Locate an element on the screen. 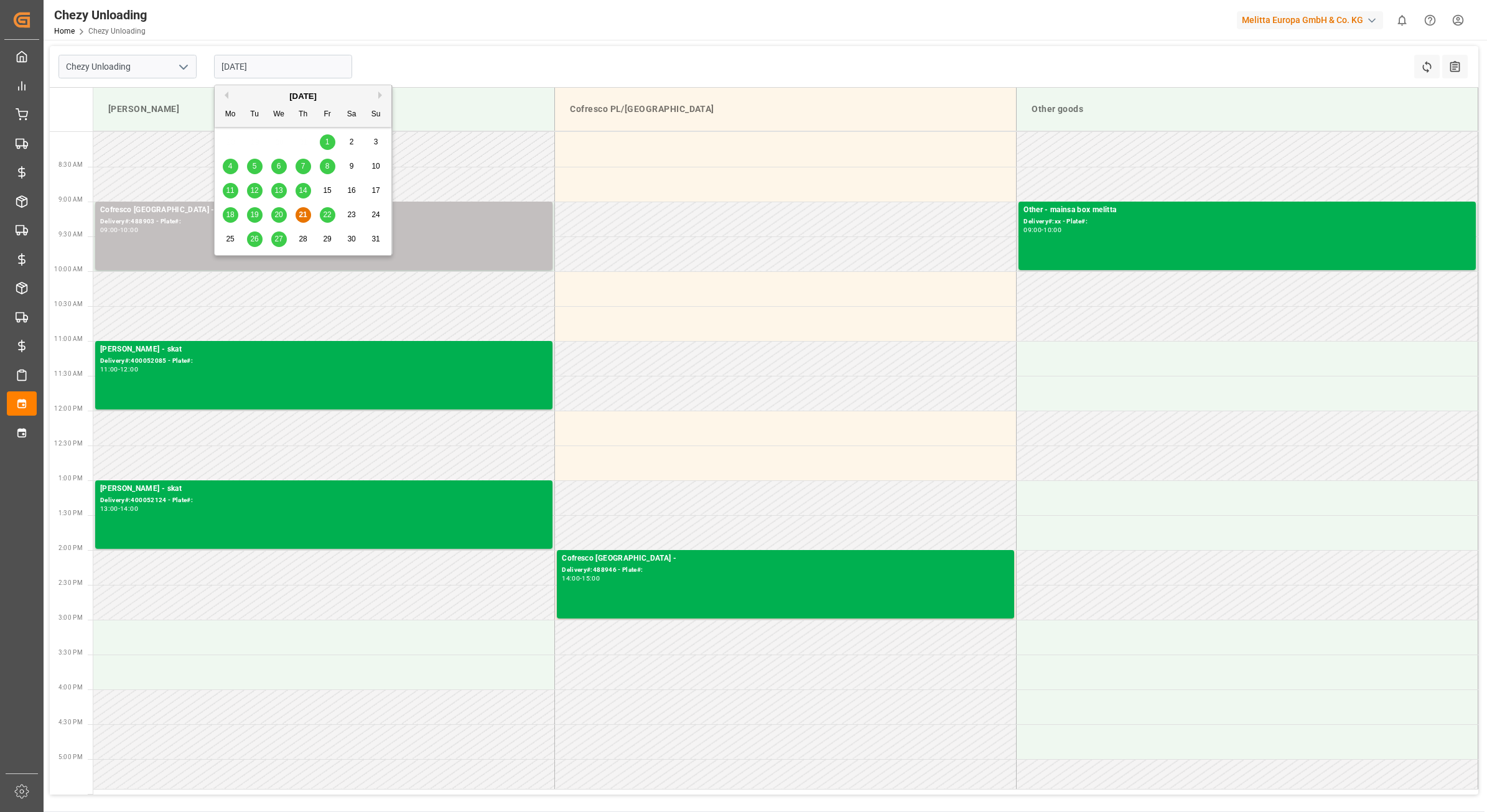 Image resolution: width=1487 pixels, height=812 pixels. span: 9 is located at coordinates (351, 166).